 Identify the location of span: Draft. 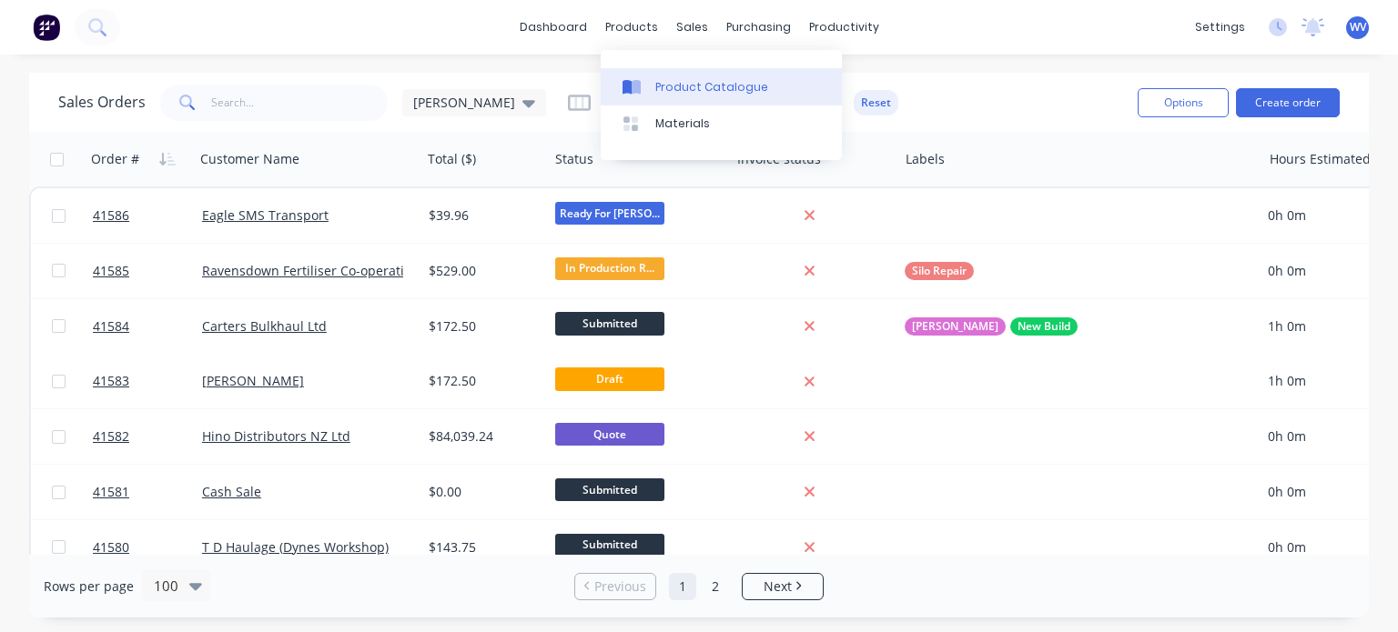
(610, 379).